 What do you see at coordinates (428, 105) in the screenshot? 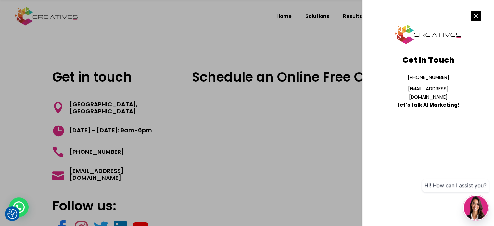
I see `a: Let’s talk AI Marketing!` at bounding box center [428, 105].